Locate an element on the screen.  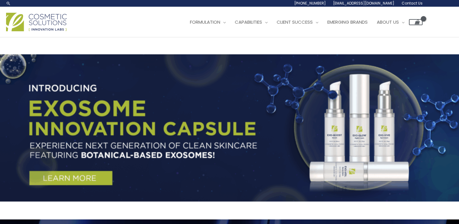
nav: Site Navigation is located at coordinates (302, 22).